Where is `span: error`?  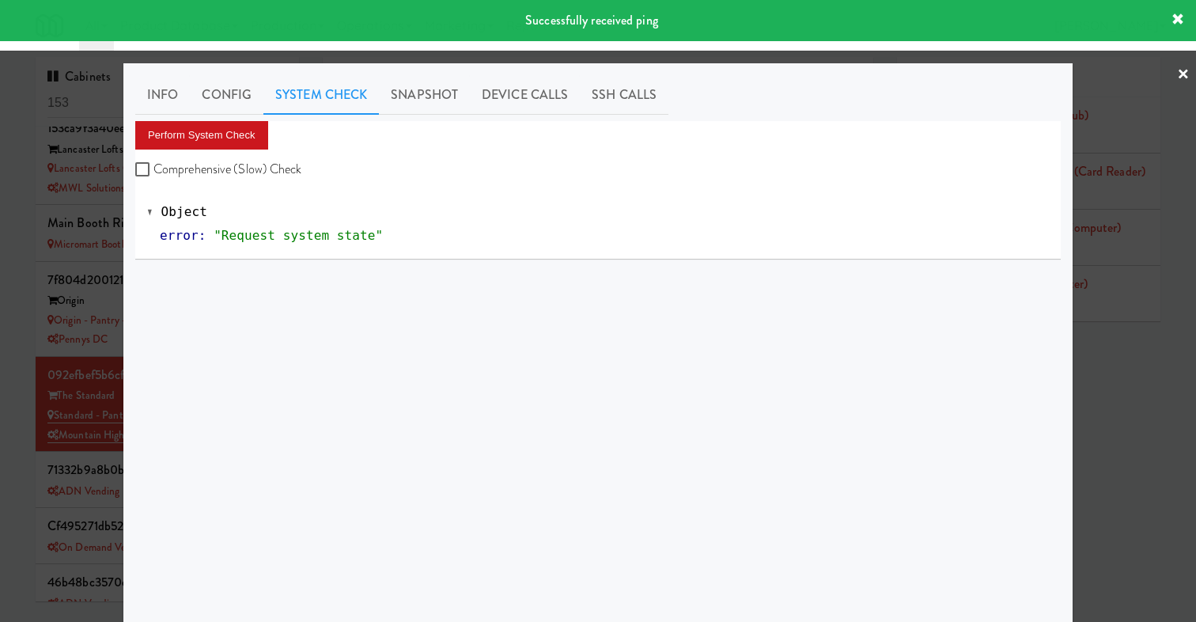 span: error is located at coordinates (179, 235).